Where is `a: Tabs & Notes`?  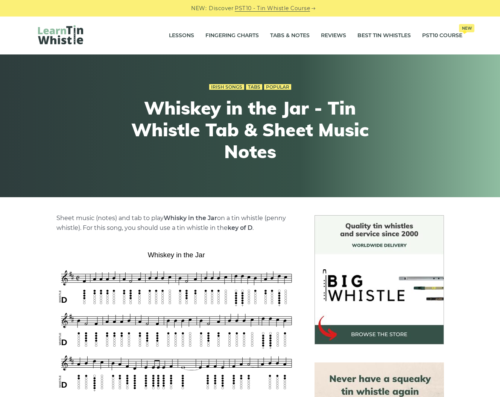 a: Tabs & Notes is located at coordinates (290, 36).